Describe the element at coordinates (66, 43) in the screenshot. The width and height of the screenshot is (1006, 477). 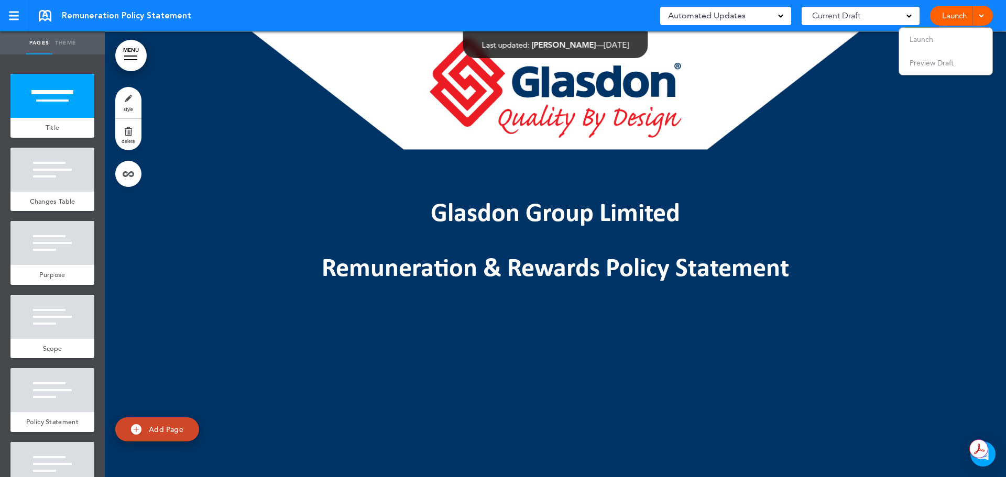
I see `a: Theme` at that location.